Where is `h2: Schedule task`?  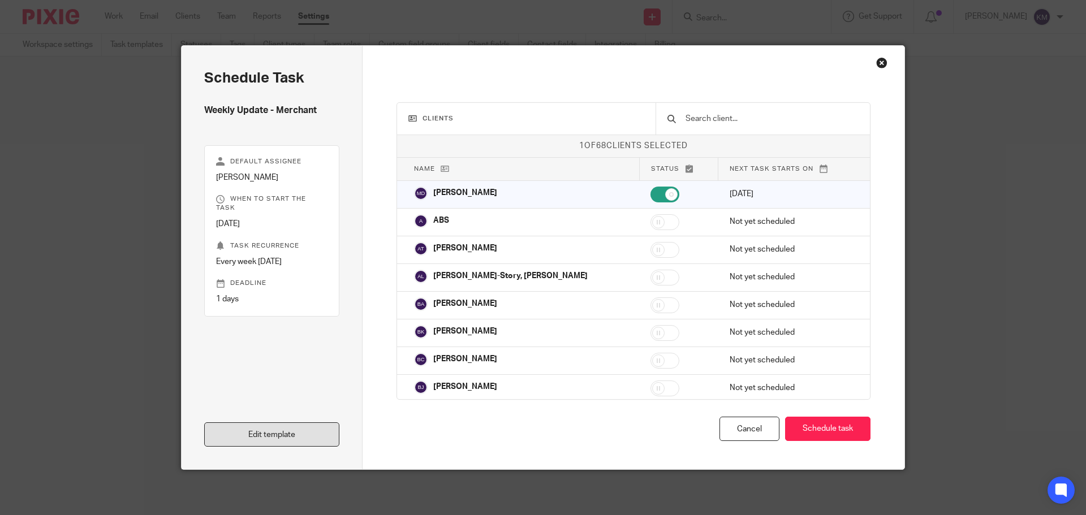
h2: Schedule task is located at coordinates (272, 78).